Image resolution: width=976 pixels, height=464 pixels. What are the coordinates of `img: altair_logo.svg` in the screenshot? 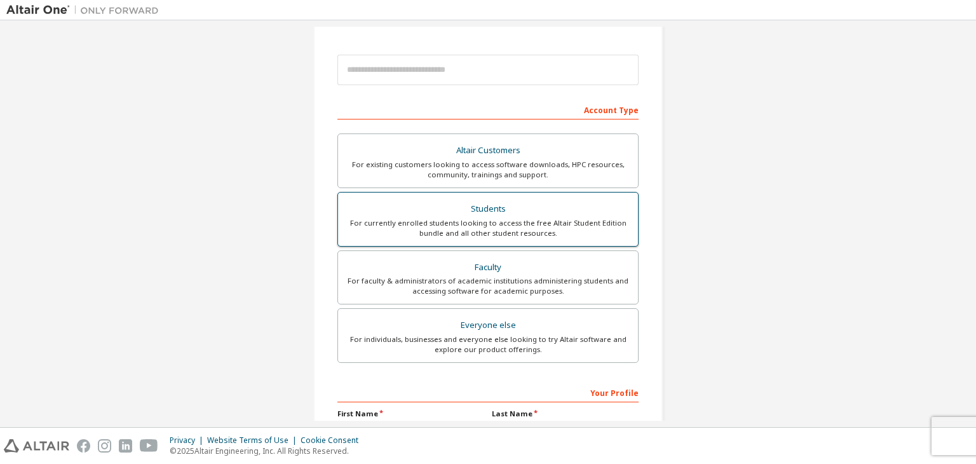 It's located at (36, 445).